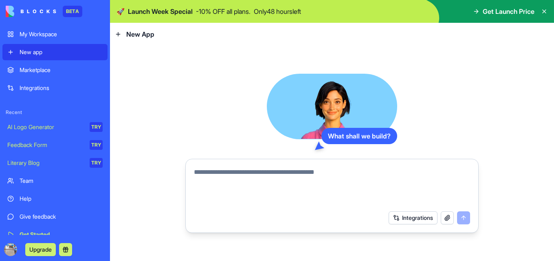 This screenshot has height=261, width=554. Describe the element at coordinates (55, 113) in the screenshot. I see `span: Recent` at that location.